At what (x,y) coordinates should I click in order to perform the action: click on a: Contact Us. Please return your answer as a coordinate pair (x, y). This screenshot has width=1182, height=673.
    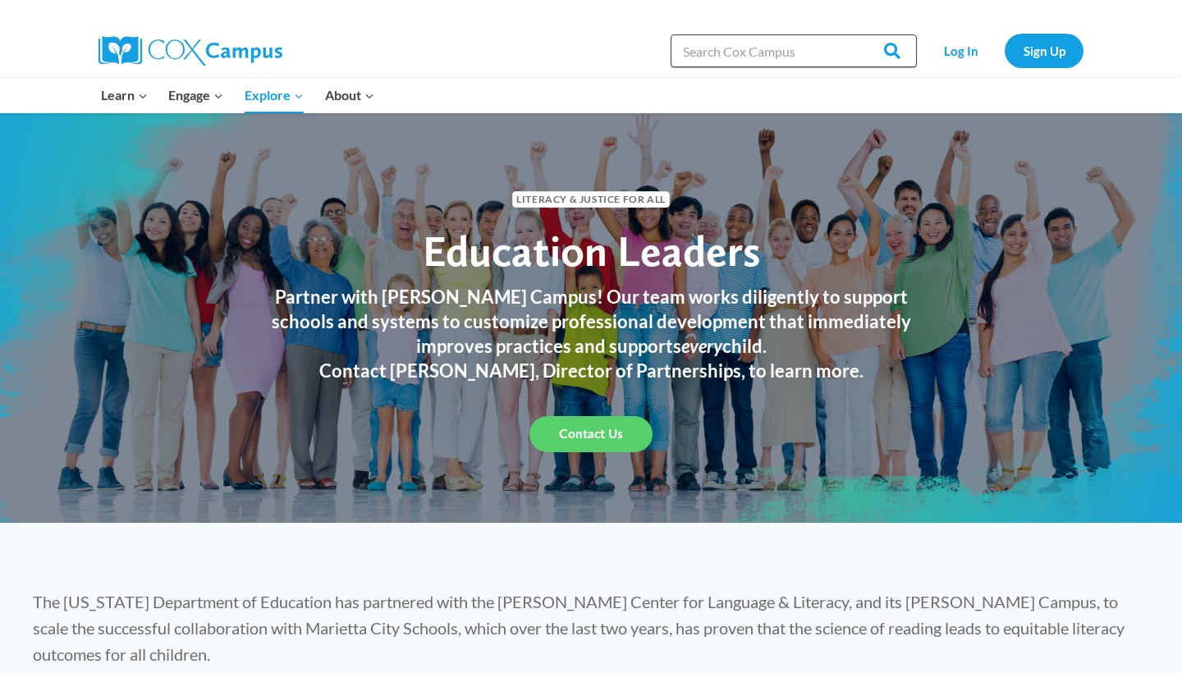
    Looking at the image, I should click on (591, 434).